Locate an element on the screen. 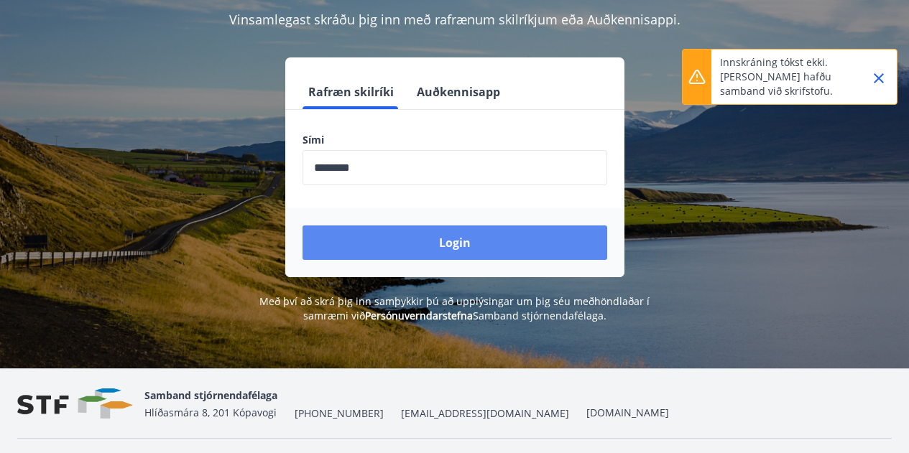 This screenshot has width=909, height=453. button: Close is located at coordinates (879, 78).